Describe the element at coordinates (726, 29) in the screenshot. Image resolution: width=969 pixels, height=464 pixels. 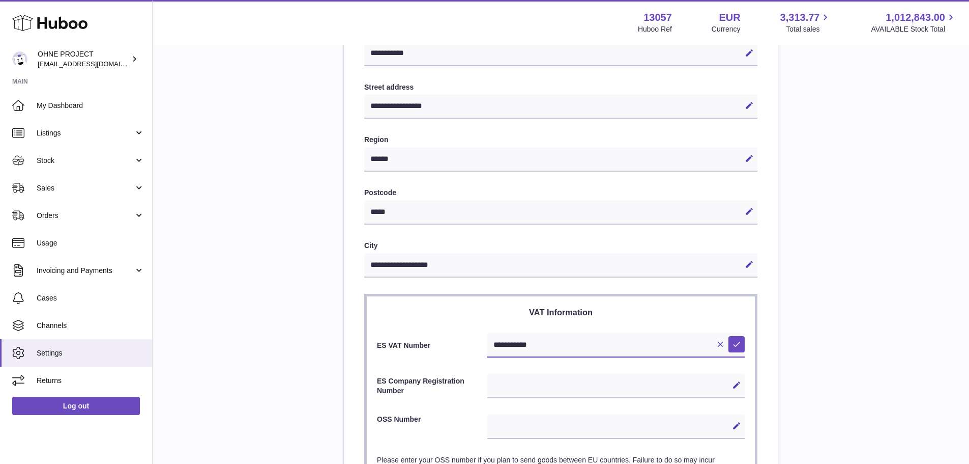
I see `div: Currency` at that location.